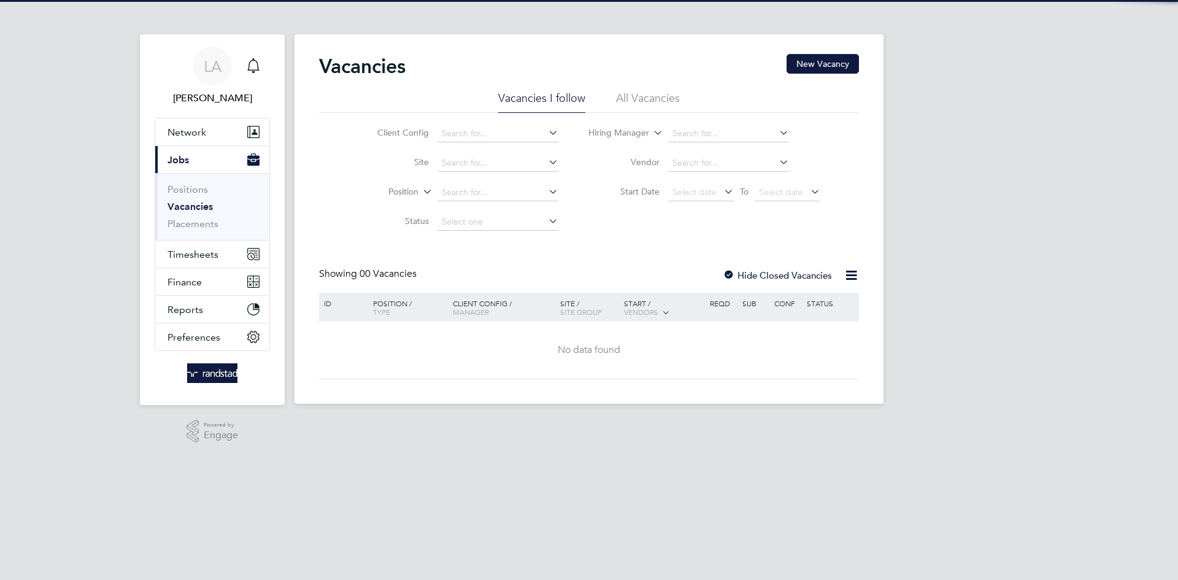 This screenshot has height=580, width=1178. What do you see at coordinates (342, 303) in the screenshot?
I see `div: ID` at bounding box center [342, 303].